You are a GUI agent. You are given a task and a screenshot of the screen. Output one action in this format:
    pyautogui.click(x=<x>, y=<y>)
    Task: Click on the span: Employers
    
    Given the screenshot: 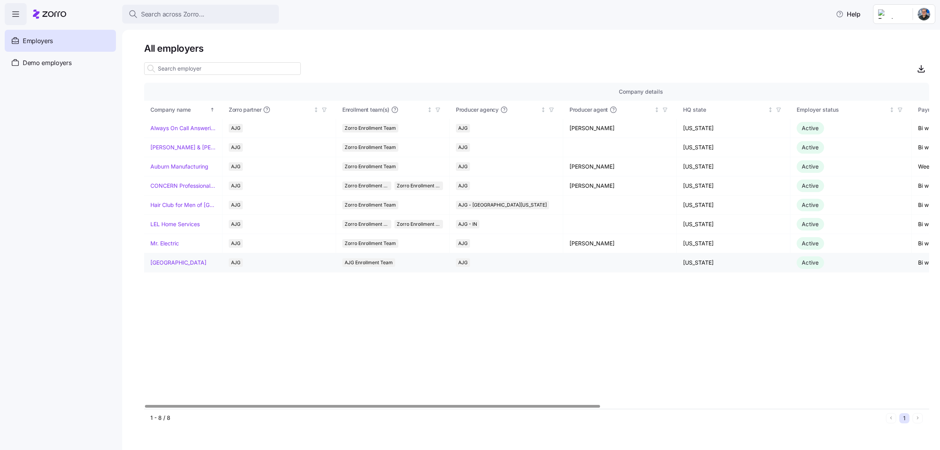 What is the action you would take?
    pyautogui.click(x=38, y=41)
    